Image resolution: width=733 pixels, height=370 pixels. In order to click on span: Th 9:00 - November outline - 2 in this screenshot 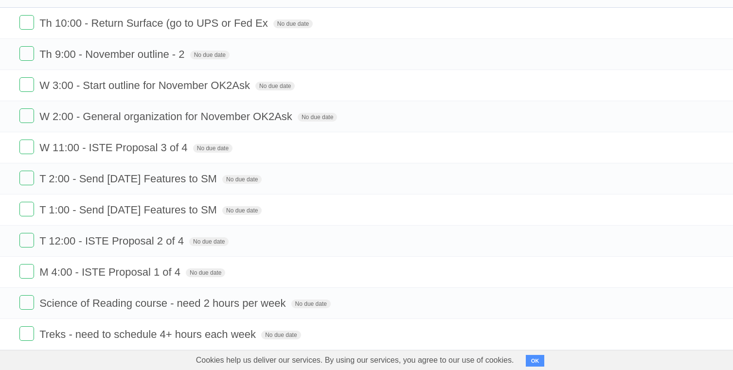, I will do `click(113, 54)`.